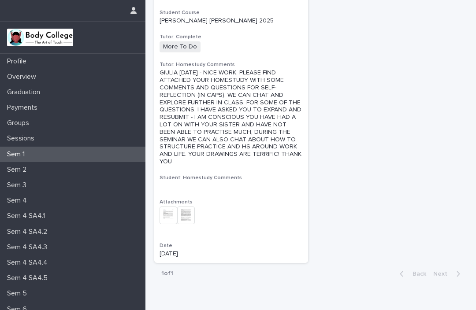  I want to click on p: 1 of 1, so click(167, 274).